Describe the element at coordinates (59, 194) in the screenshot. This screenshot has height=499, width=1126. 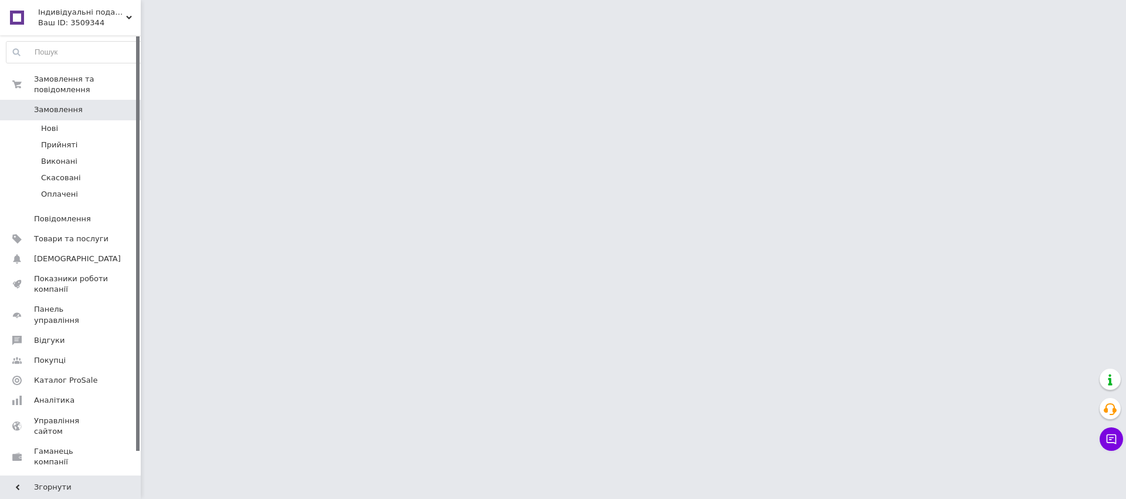
I see `span: Оплачені` at that location.